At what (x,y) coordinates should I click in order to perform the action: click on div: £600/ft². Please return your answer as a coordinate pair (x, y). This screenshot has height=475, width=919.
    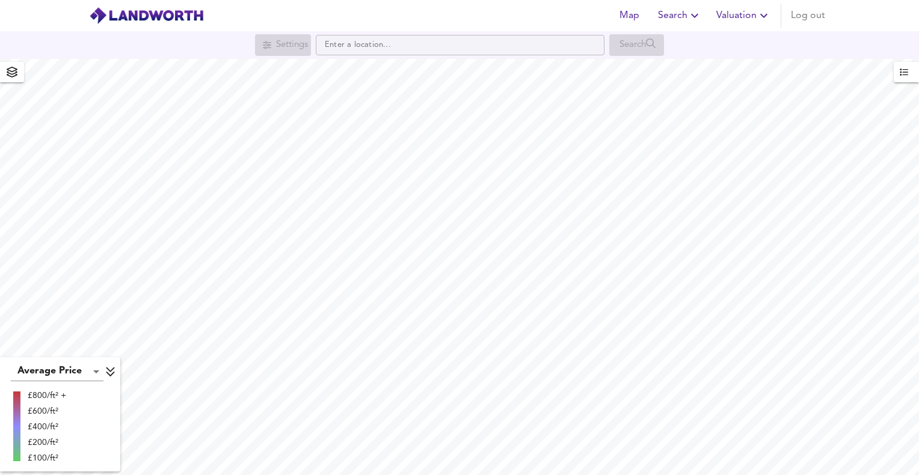
    Looking at the image, I should click on (47, 412).